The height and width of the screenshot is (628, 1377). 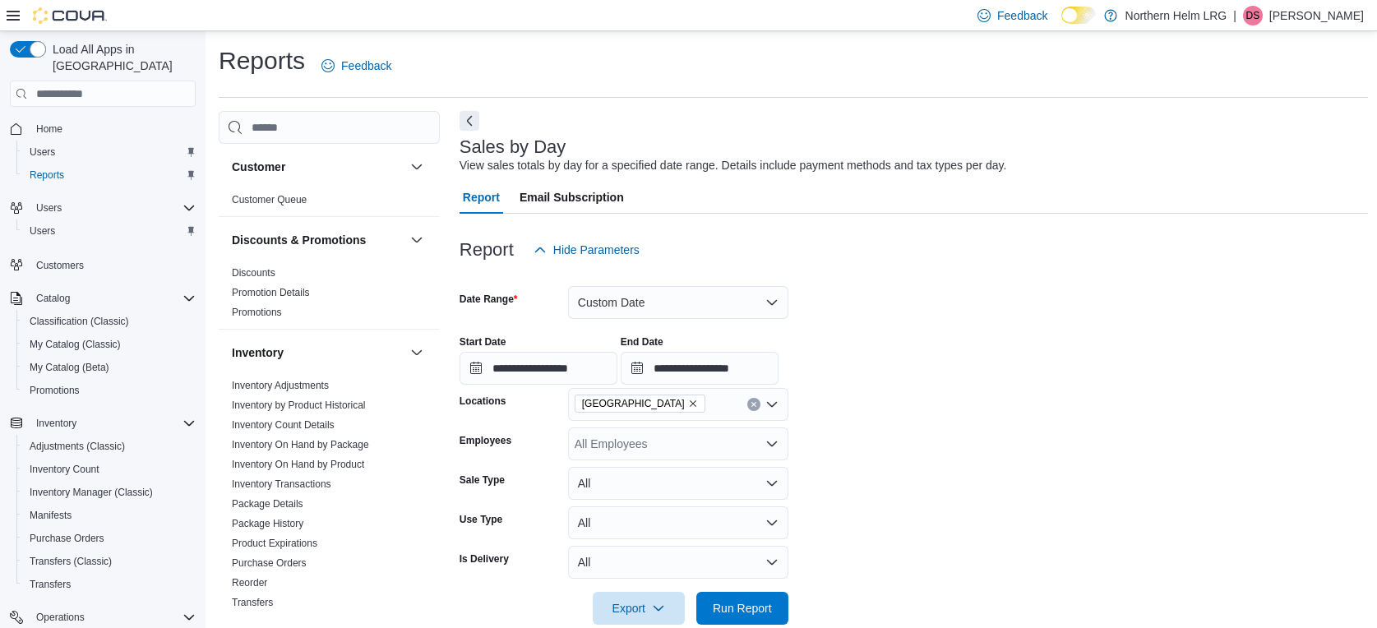 I want to click on a: Customer Queue, so click(x=269, y=200).